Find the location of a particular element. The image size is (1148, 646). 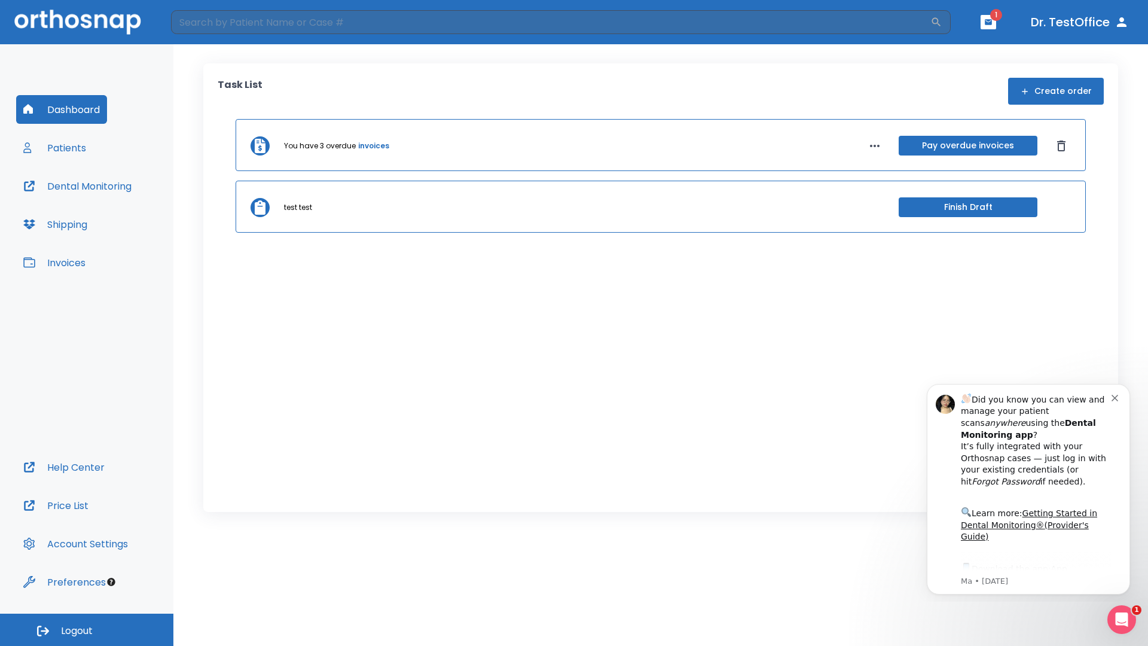

button: Dashboard is located at coordinates (62, 109).